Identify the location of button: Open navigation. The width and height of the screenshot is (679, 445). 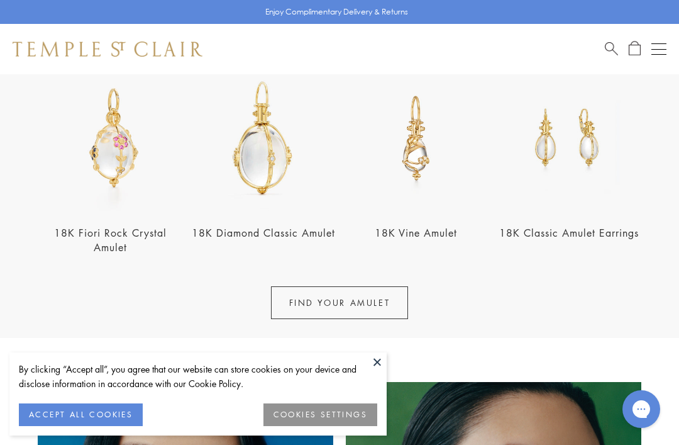
(659, 49).